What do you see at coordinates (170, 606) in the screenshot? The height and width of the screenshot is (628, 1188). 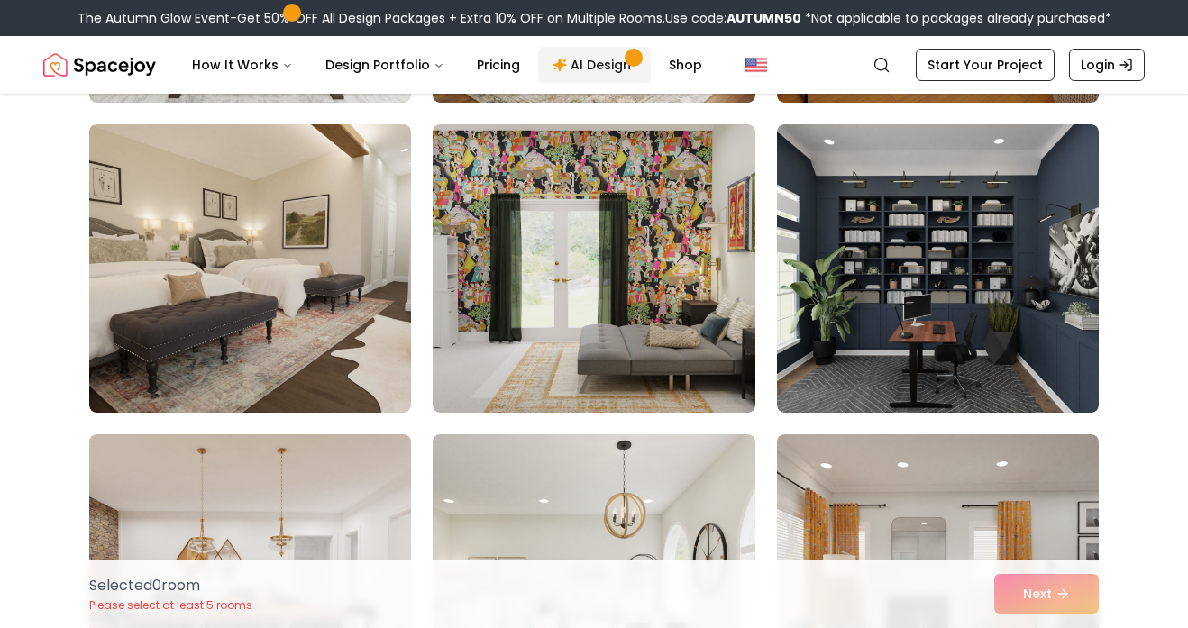 I see `p: Please select at least 5 rooms` at bounding box center [170, 606].